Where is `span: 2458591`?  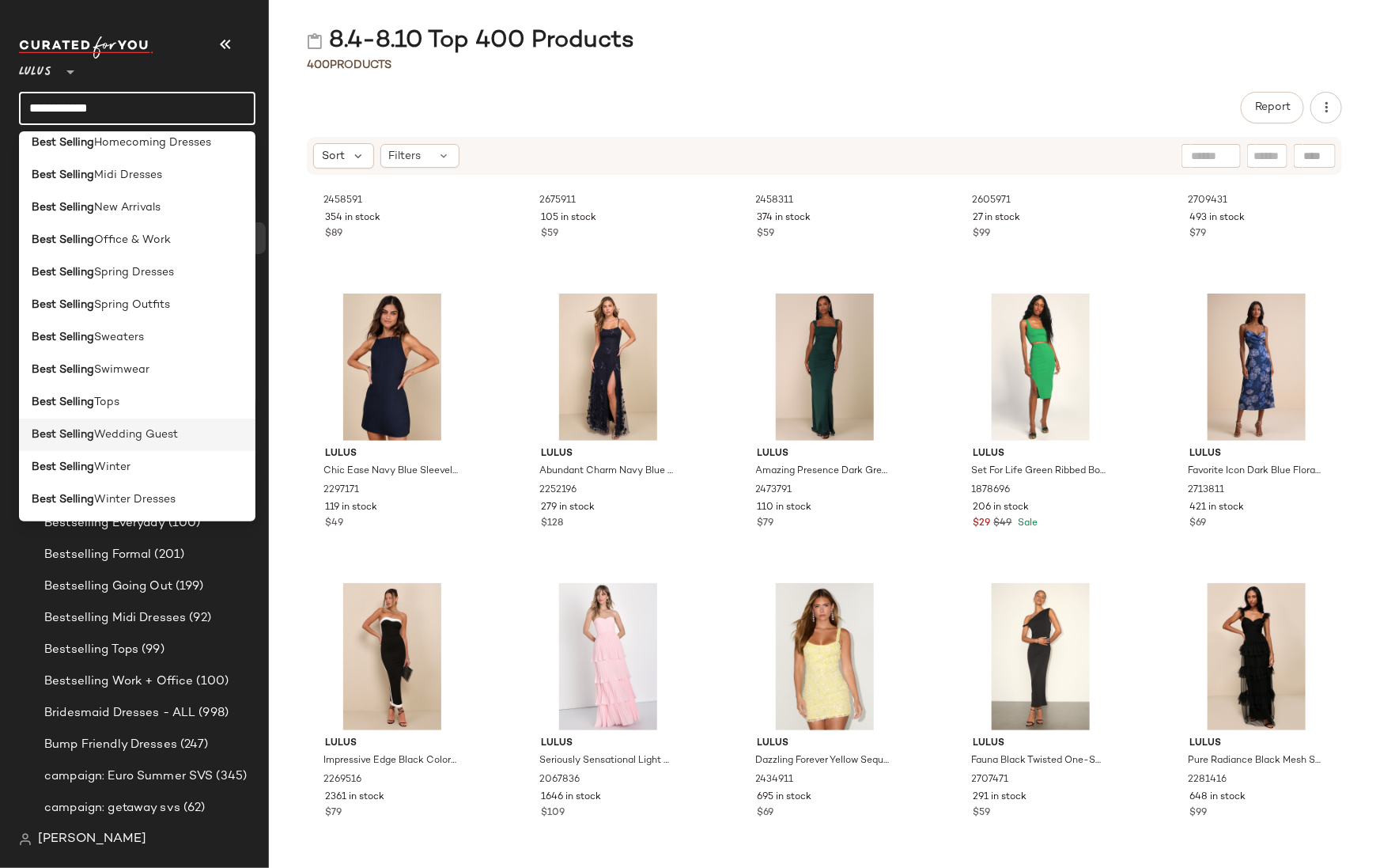
span: 2458591 is located at coordinates (342, 201).